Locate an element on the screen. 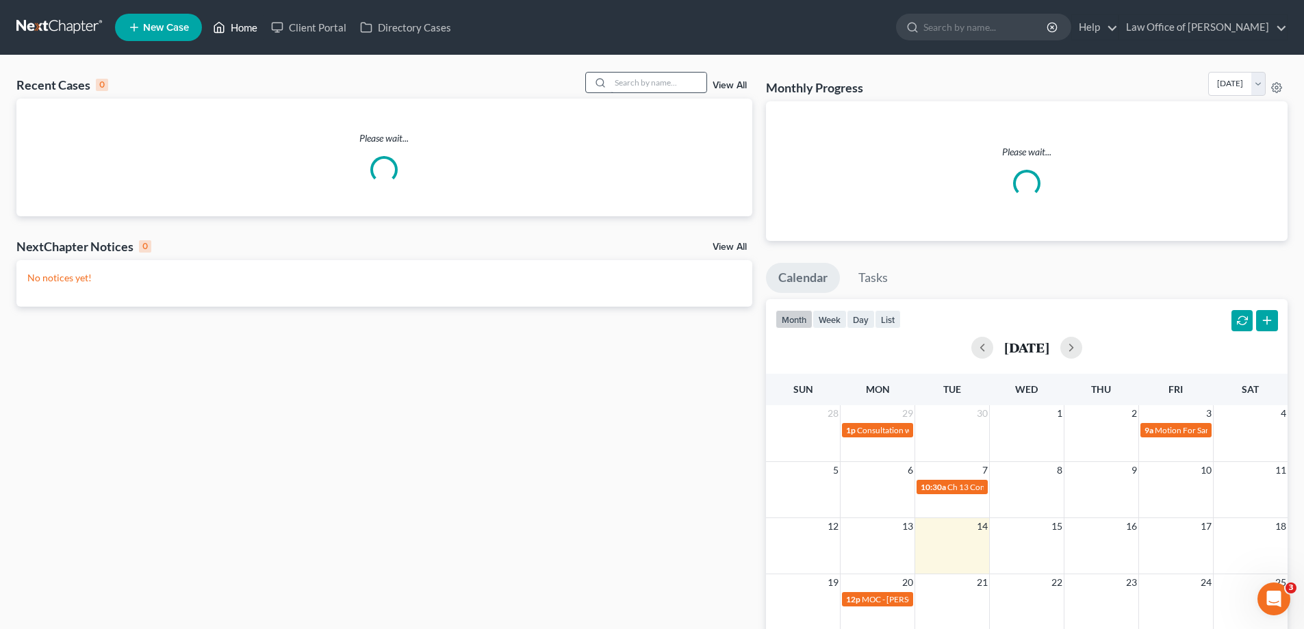 Image resolution: width=1304 pixels, height=629 pixels. span: 9 is located at coordinates (1134, 470).